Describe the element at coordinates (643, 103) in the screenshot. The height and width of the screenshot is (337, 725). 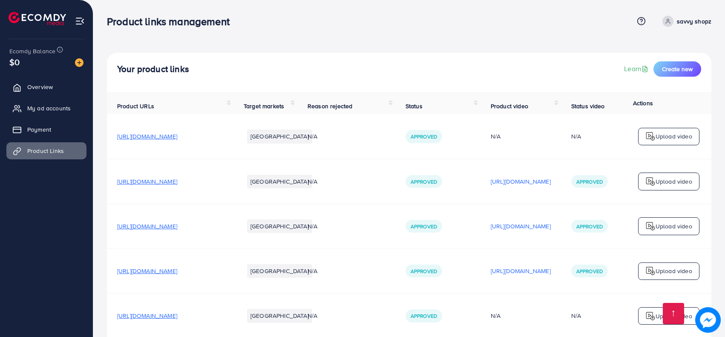
I see `span: Actions` at that location.